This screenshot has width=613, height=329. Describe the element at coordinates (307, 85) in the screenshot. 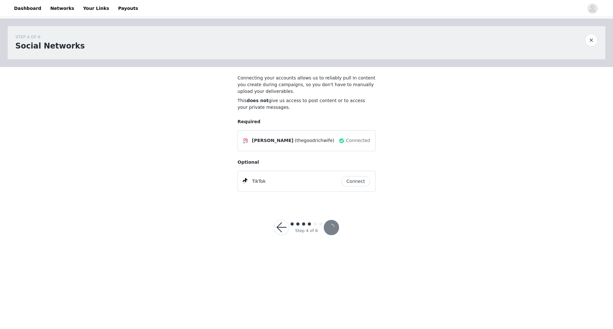

I see `p: Connecting your accounts allows us to reliably pull in content you create during campaigns, so yo...` at that location.